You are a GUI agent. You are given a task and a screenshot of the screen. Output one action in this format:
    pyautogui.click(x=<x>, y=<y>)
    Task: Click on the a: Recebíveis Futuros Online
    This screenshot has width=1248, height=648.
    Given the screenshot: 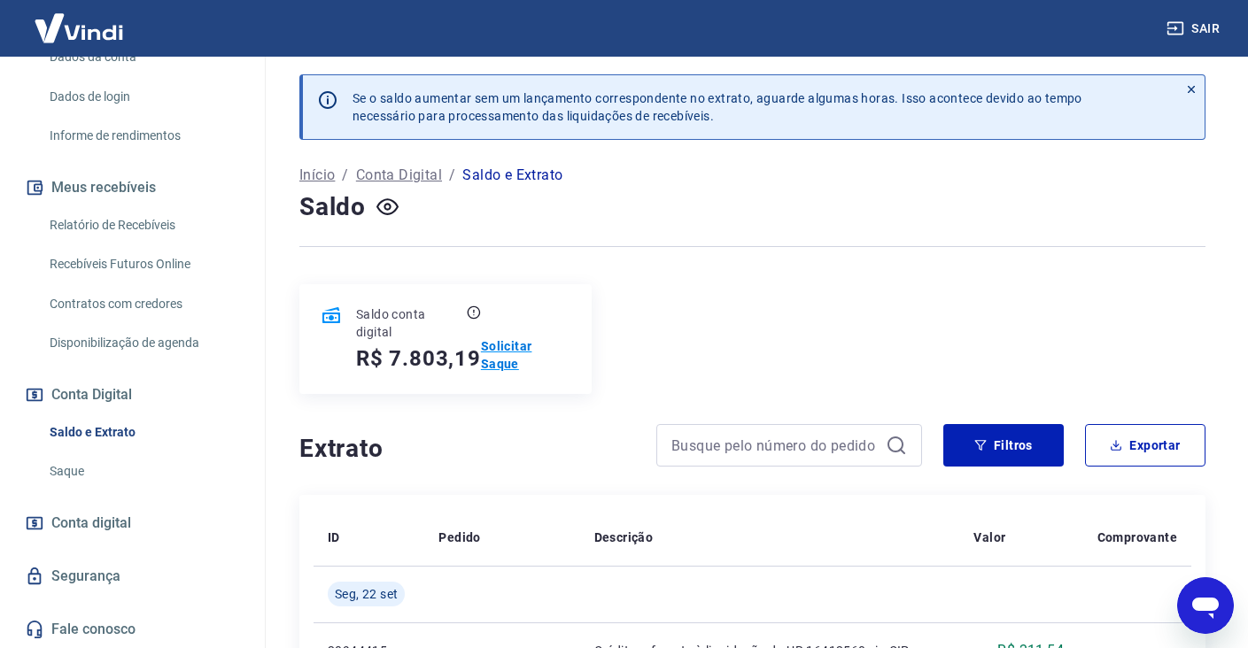 What is the action you would take?
    pyautogui.click(x=143, y=264)
    